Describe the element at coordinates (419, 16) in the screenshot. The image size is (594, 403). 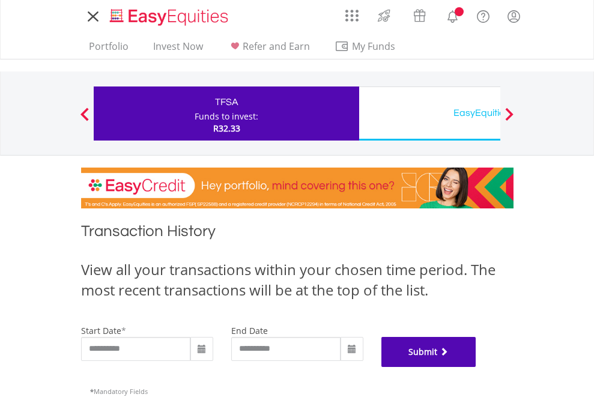
I see `img: vouchers-v2.svg` at that location.